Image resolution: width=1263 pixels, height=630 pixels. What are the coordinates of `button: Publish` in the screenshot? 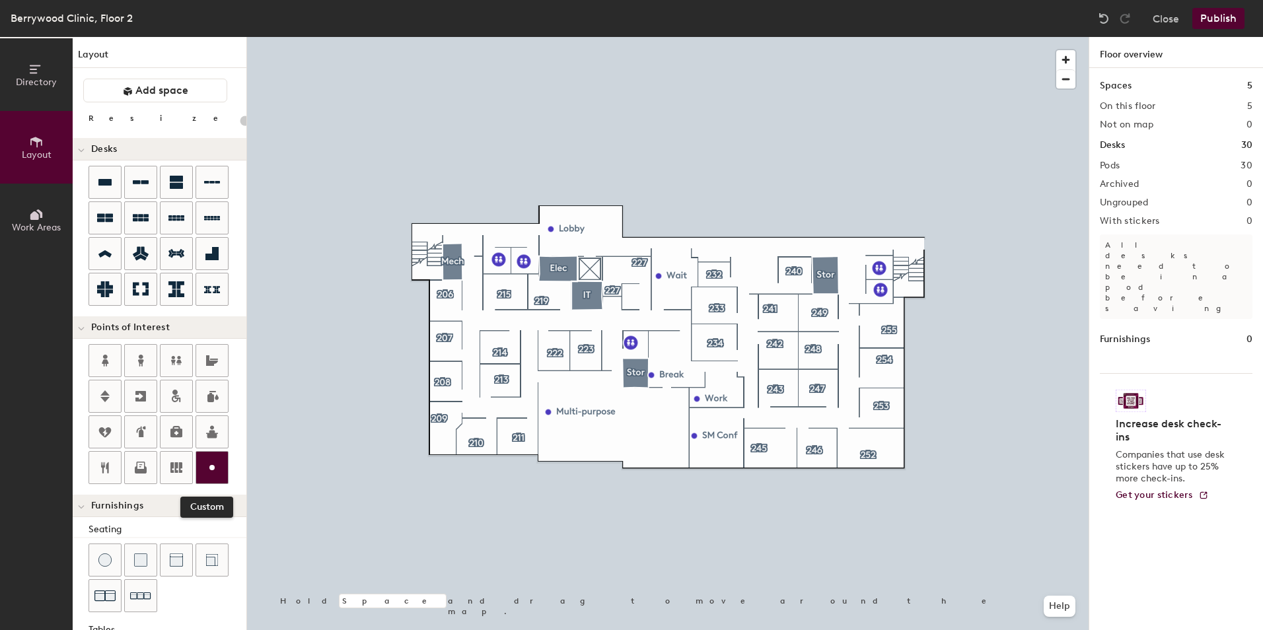 It's located at (1219, 19).